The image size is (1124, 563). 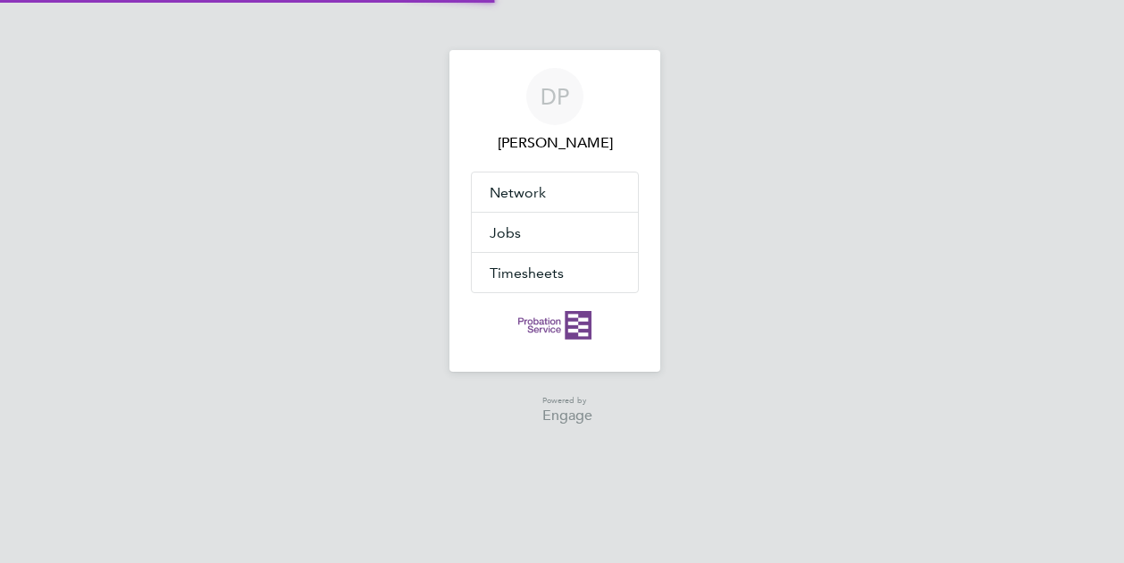 I want to click on span: DP, so click(x=555, y=97).